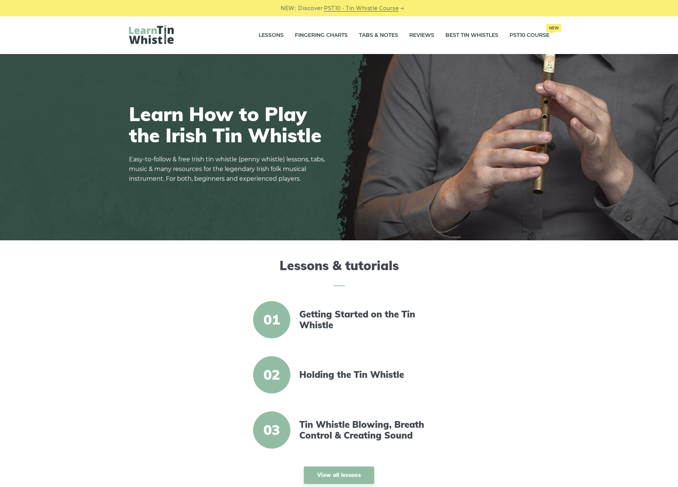 The height and width of the screenshot is (487, 678). Describe the element at coordinates (339, 475) in the screenshot. I see `a: View all lessons` at that location.